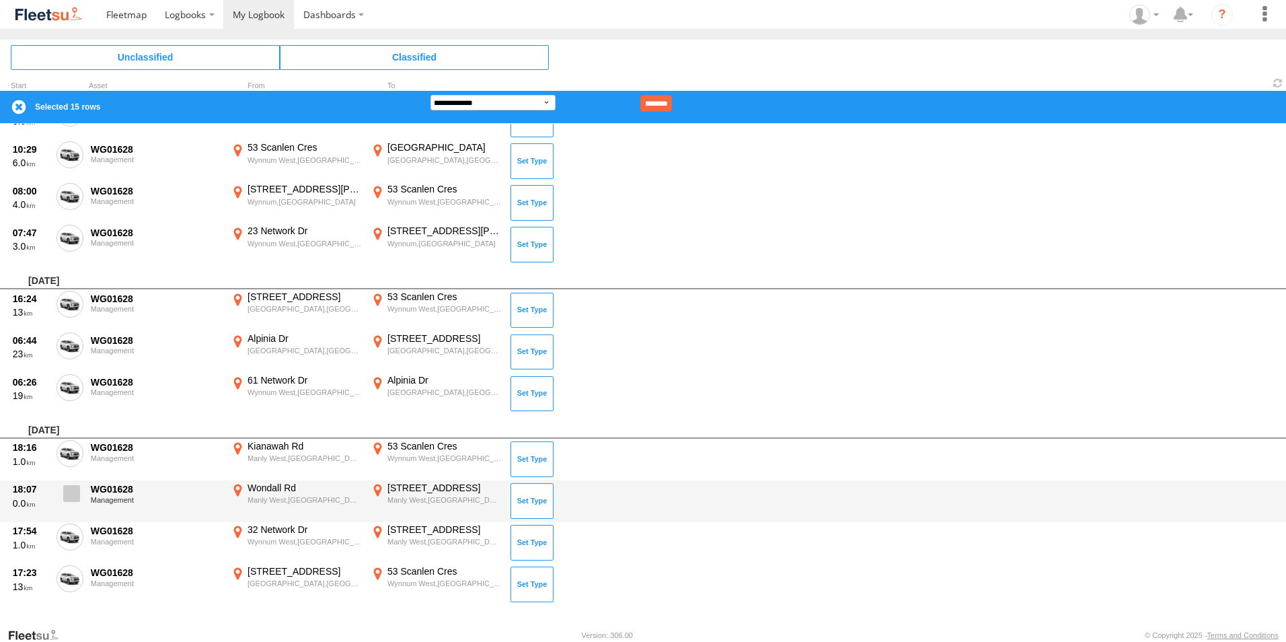 The width and height of the screenshot is (1286, 642). Describe the element at coordinates (31, 149) in the screenshot. I see `div: 10:29` at that location.